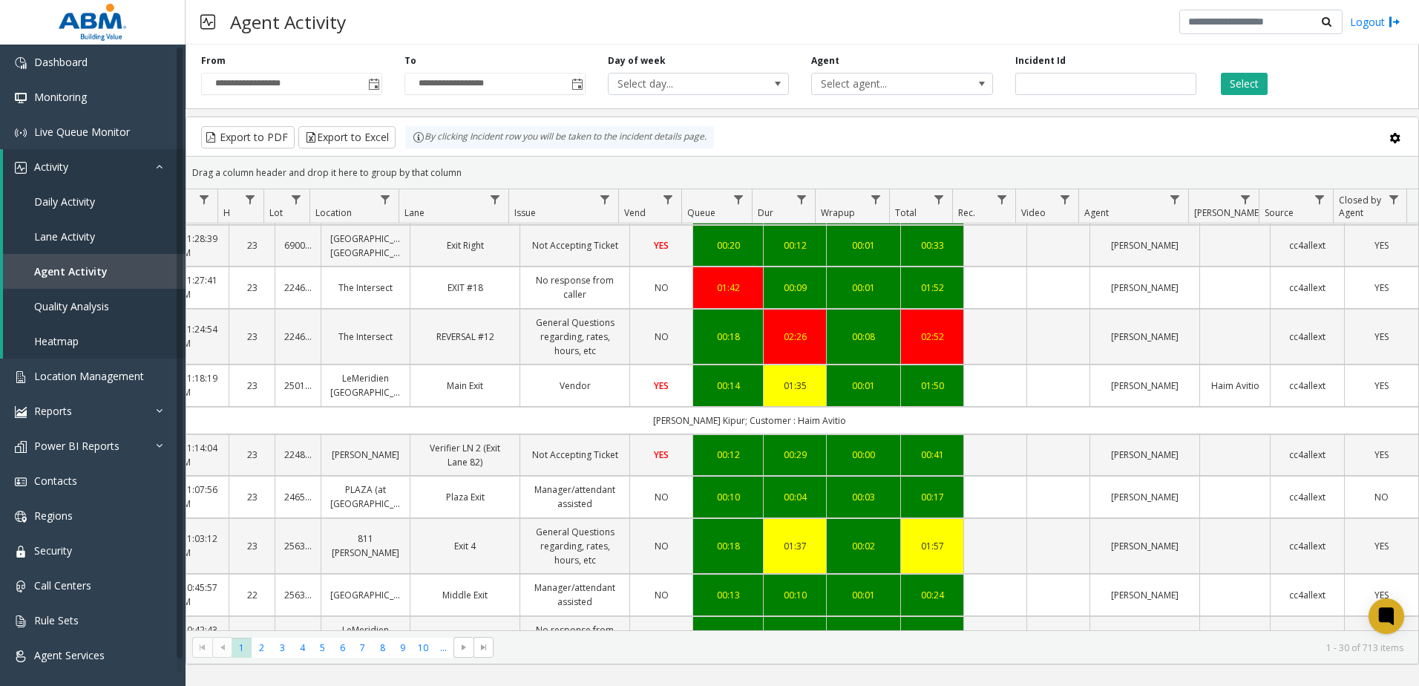 The height and width of the screenshot is (686, 1419). I want to click on span: Call Centers, so click(62, 585).